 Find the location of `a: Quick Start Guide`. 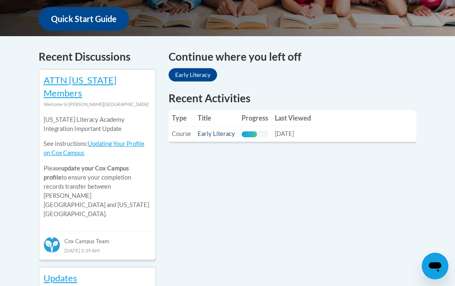

a: Quick Start Guide is located at coordinates (84, 19).